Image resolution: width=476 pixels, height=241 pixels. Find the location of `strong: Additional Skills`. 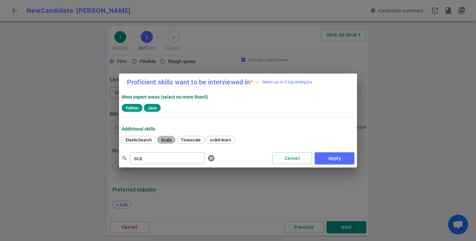

strong: Additional Skills is located at coordinates (138, 129).